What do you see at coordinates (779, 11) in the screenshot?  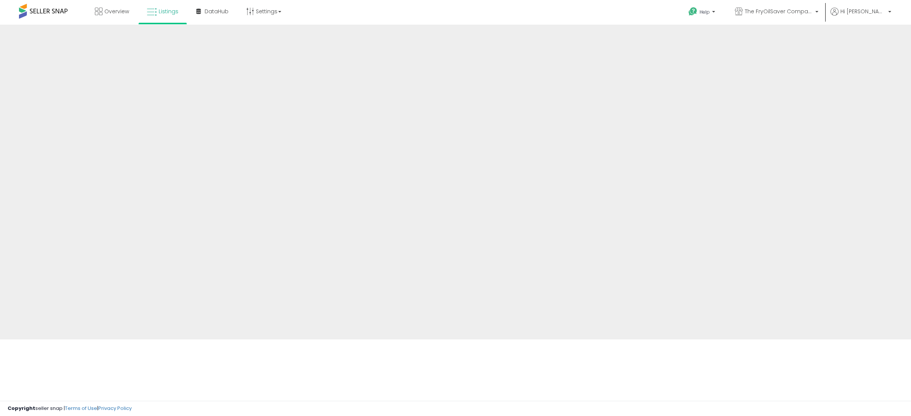 I see `span: The FryOilSaver Company` at bounding box center [779, 11].